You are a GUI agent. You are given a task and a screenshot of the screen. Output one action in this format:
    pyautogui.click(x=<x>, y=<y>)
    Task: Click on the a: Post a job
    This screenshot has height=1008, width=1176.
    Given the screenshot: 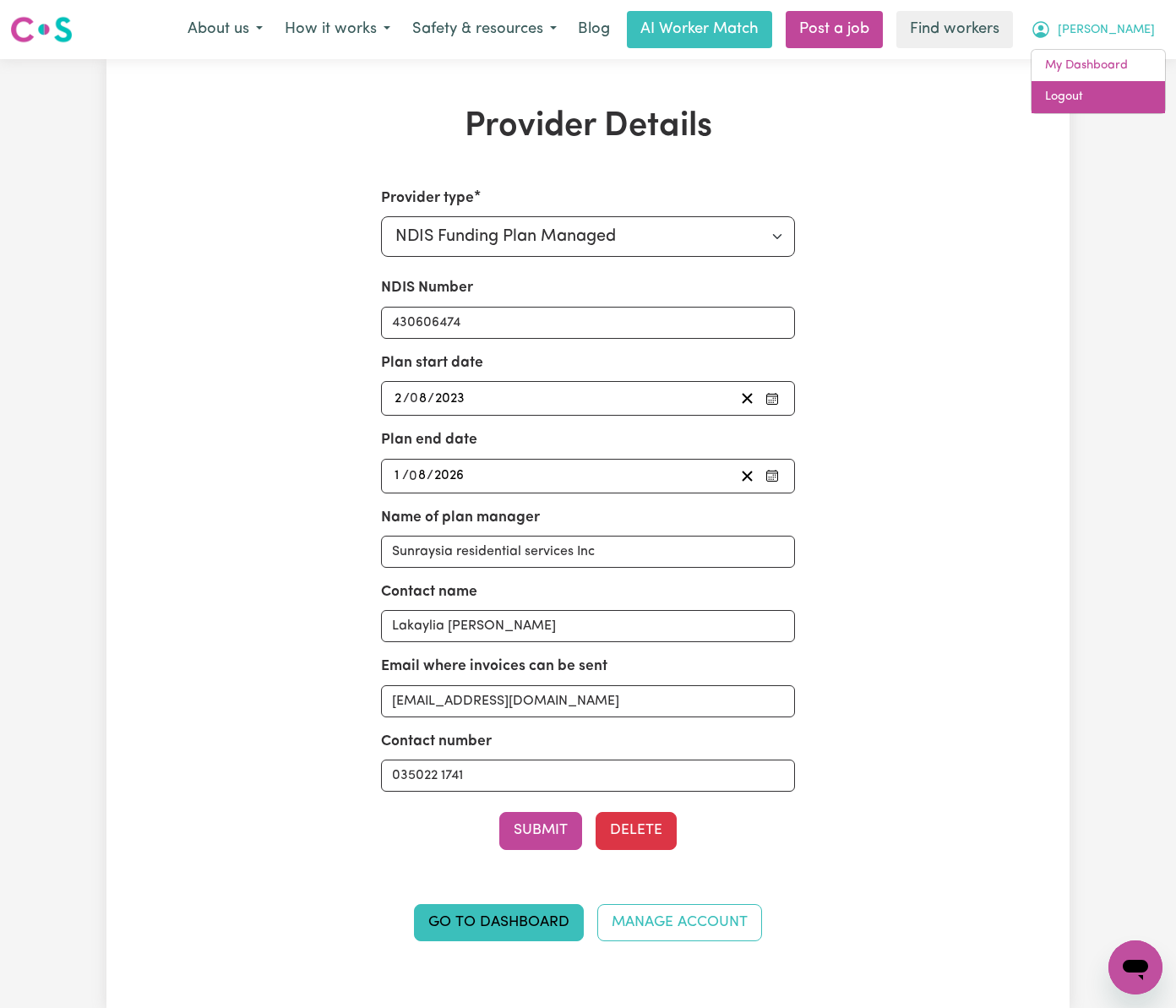 What is the action you would take?
    pyautogui.click(x=834, y=30)
    